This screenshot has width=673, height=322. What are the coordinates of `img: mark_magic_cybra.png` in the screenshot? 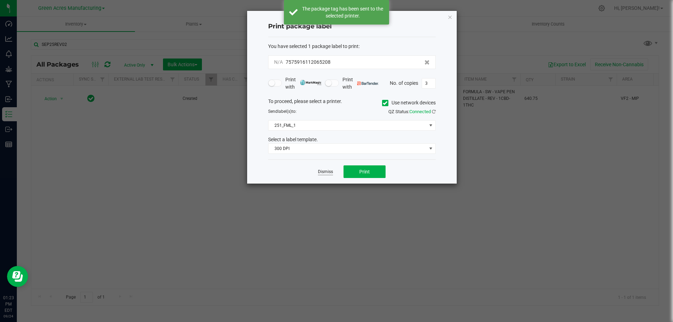 It's located at (311, 82).